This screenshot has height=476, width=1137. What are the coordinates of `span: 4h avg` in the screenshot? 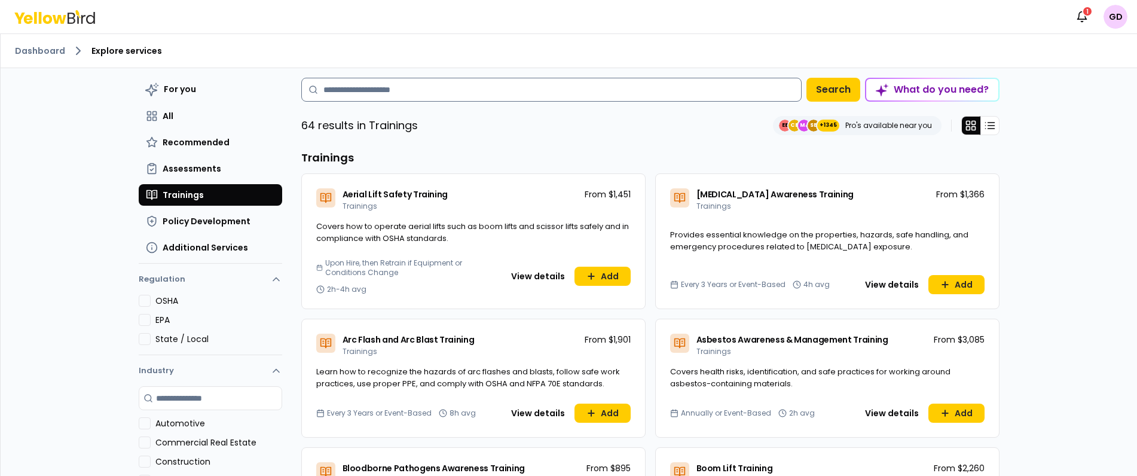 It's located at (816, 284).